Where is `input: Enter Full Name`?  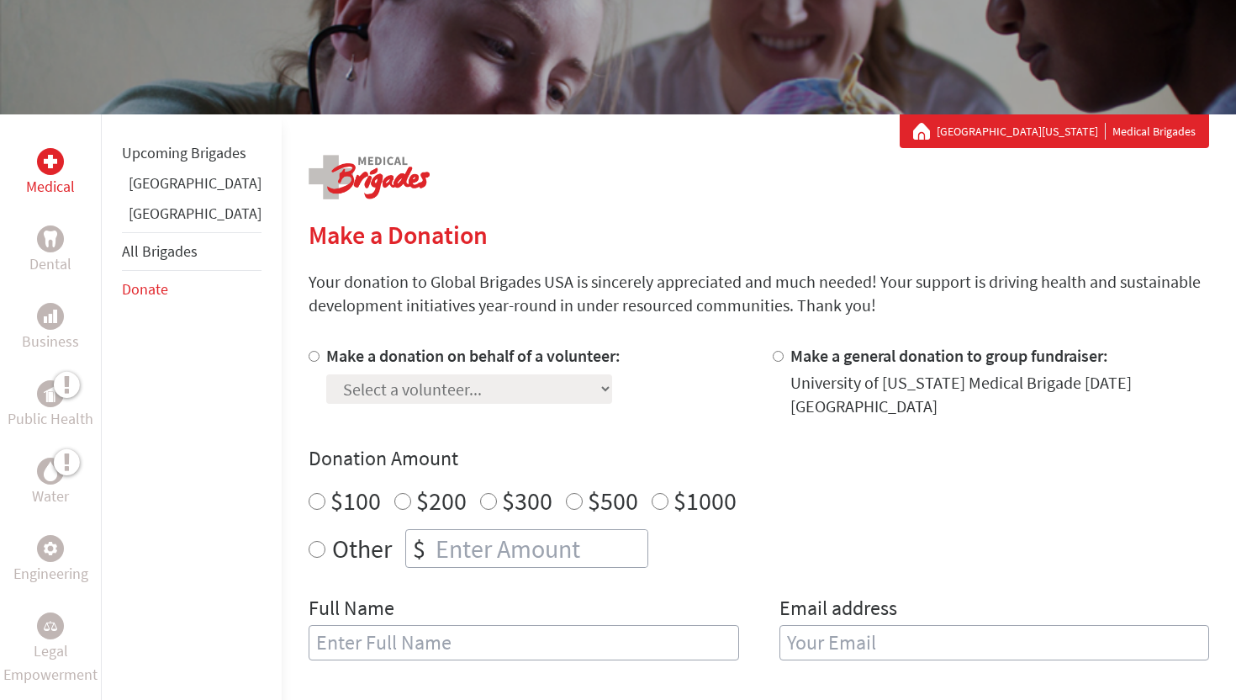
input: Enter Full Name is located at coordinates (524, 642).